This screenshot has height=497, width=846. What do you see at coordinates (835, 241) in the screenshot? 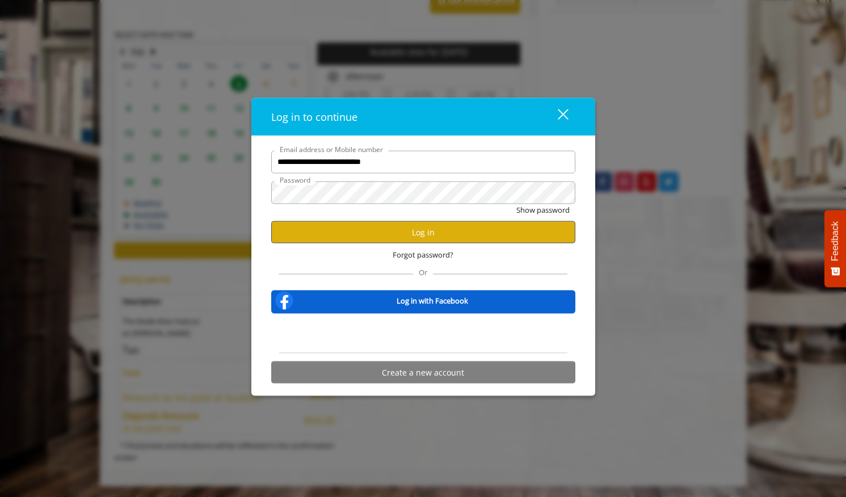
I see `span: Feedback` at bounding box center [835, 241].